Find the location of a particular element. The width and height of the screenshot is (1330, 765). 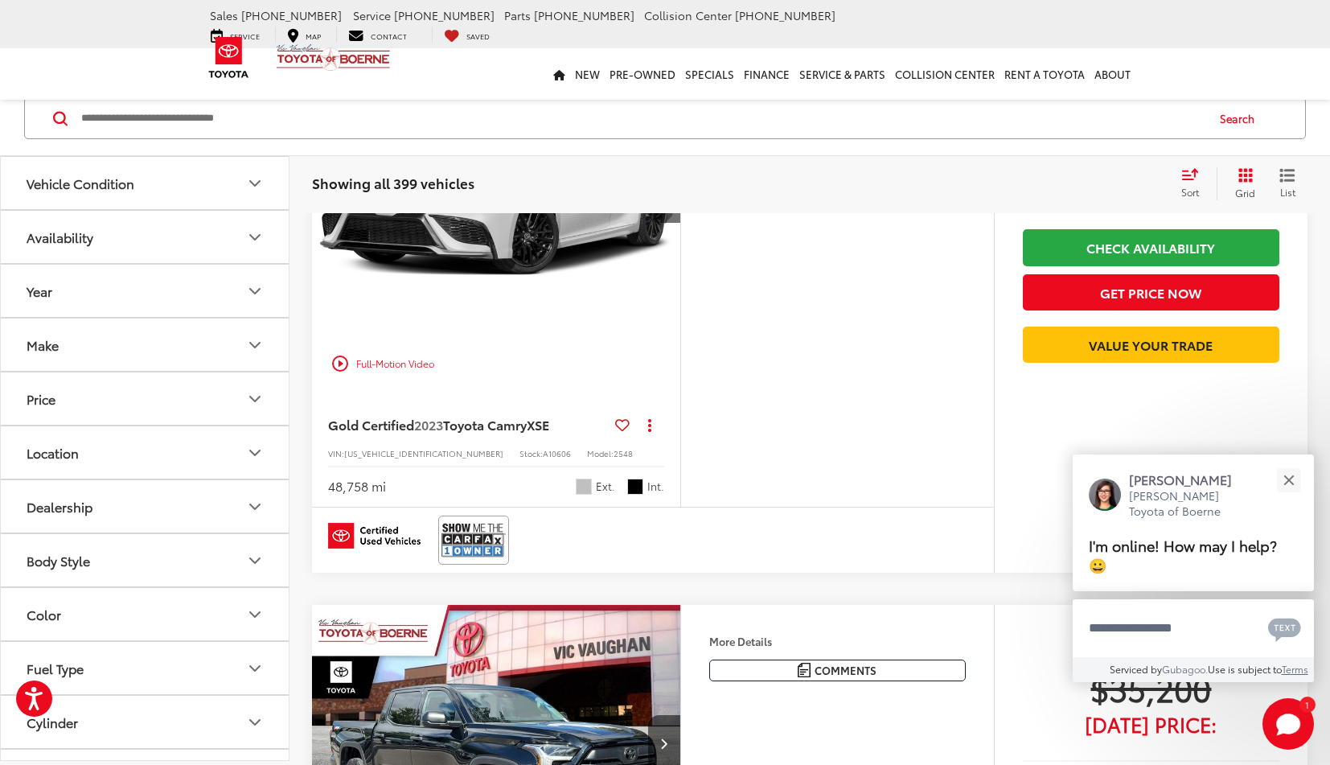

span: 1 is located at coordinates (1306, 703).